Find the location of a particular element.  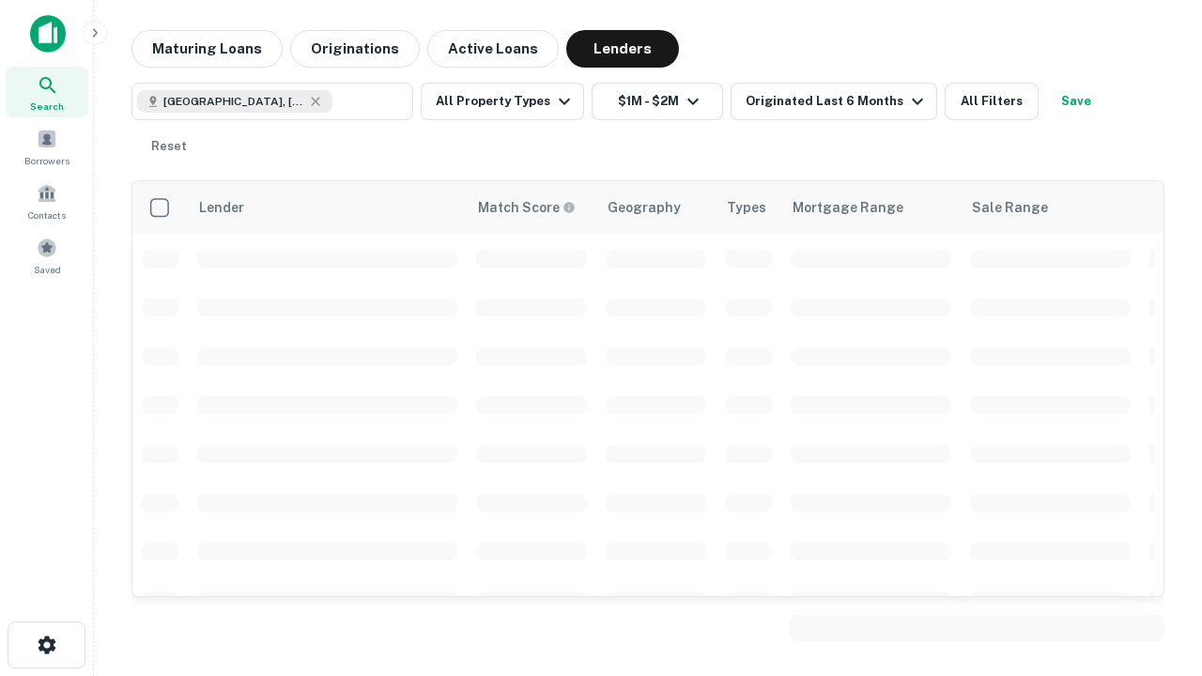

div: Originated Last 6 Months is located at coordinates (837, 101).